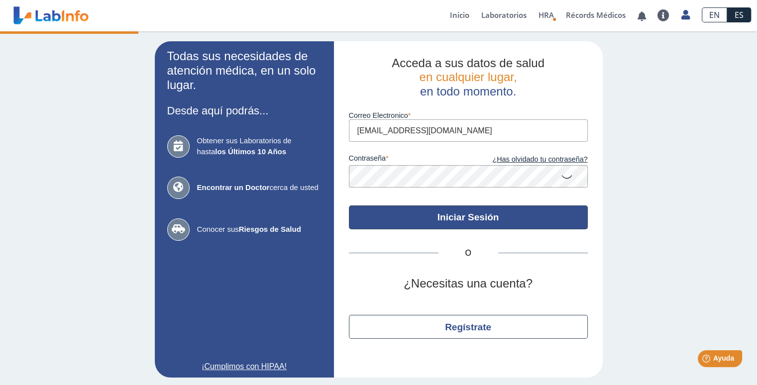  I want to click on a: EN, so click(714, 15).